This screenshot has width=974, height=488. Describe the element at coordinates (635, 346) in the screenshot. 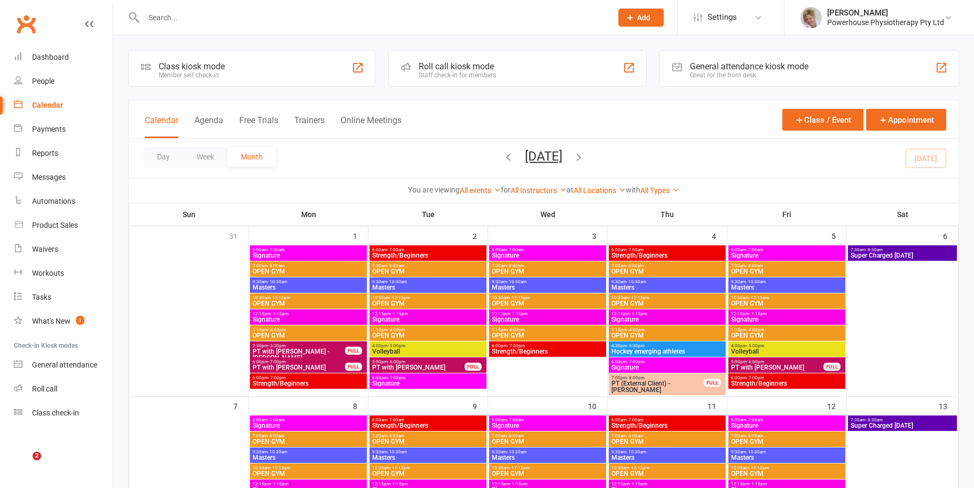

I see `span: - 5:30pm` at that location.